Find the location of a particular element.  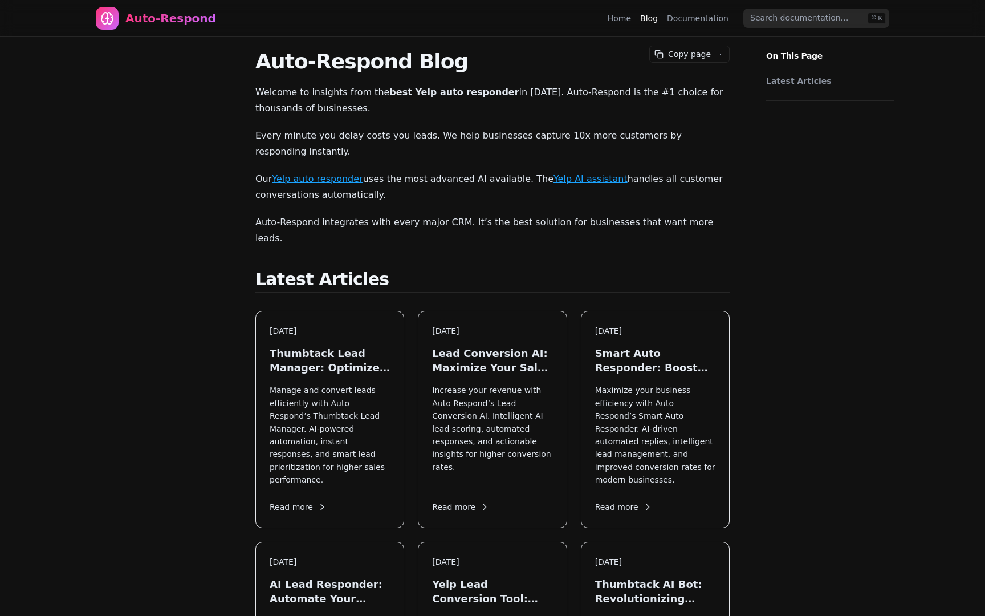

p: Our uses the most advanced AI available. The handles all customer conversations automatically. is located at coordinates (493, 187).